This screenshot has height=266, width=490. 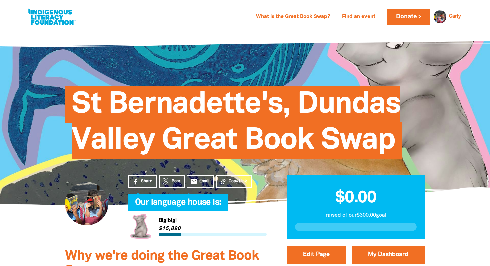 What do you see at coordinates (356, 198) in the screenshot?
I see `span: $0.00` at bounding box center [356, 198].